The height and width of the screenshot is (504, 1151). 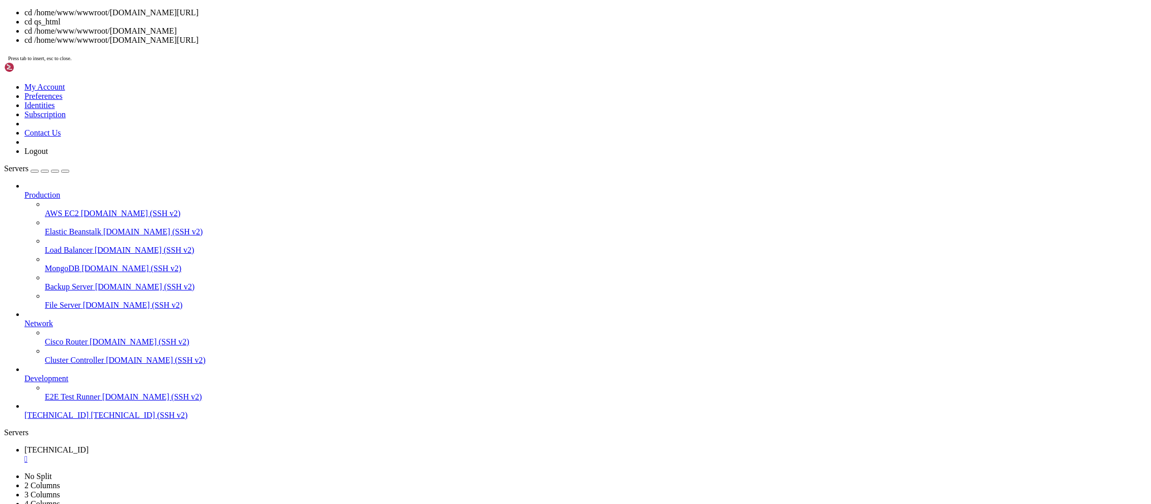 I want to click on span: Development, so click(x=46, y=378).